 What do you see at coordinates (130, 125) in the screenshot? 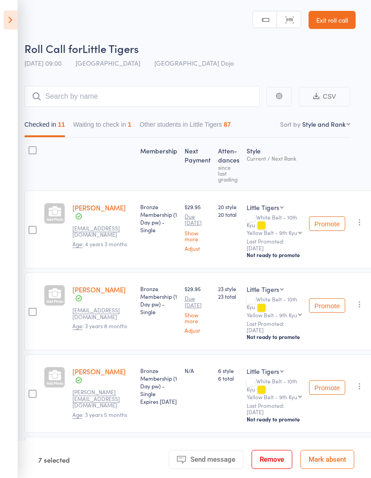
I see `div: 1` at bounding box center [130, 125].